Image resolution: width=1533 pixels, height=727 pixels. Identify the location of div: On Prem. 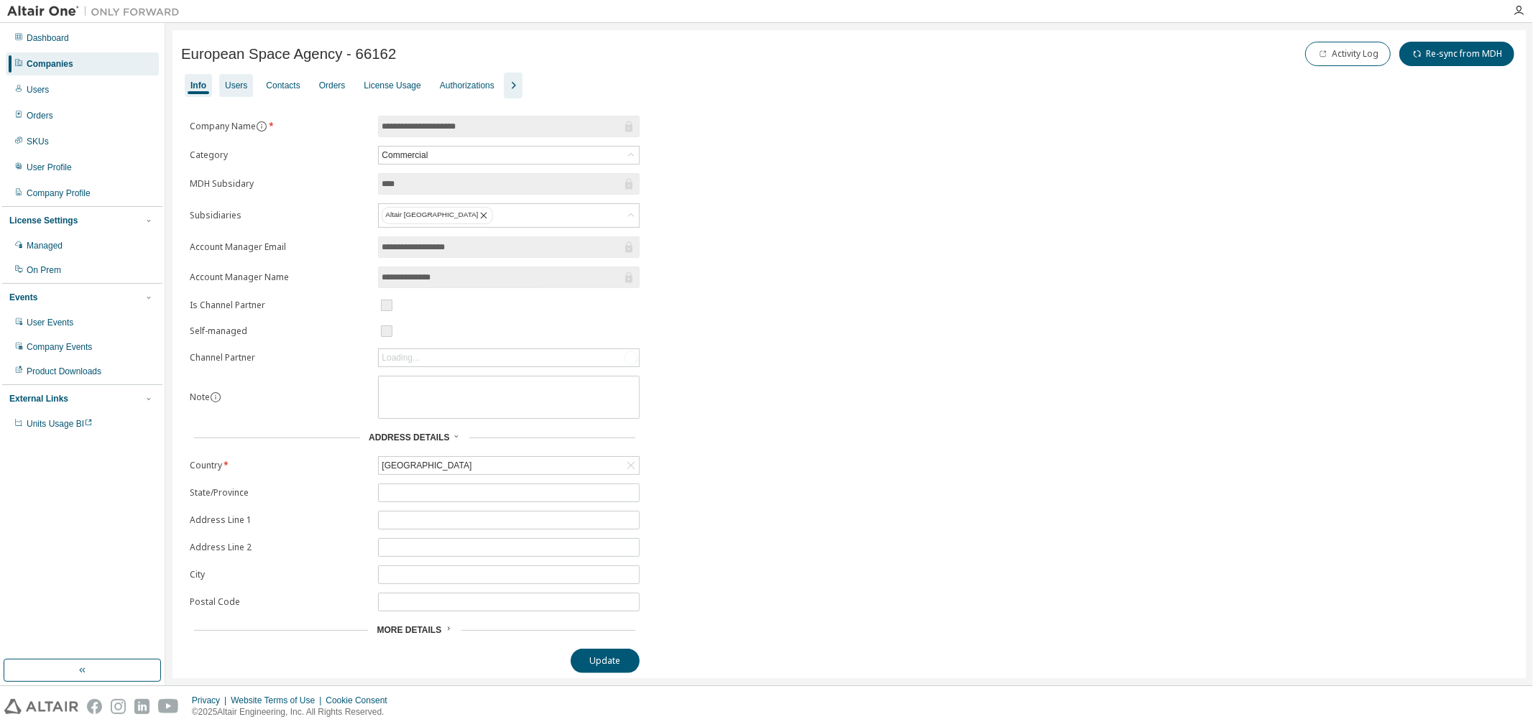
(44, 270).